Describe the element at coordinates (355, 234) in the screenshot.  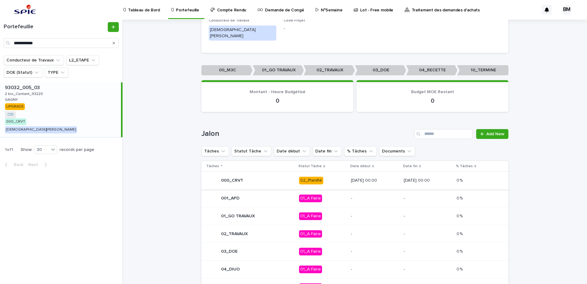
I see `tr: 02_TRAVAUX01_A Faire--0 %0 %` at that location.